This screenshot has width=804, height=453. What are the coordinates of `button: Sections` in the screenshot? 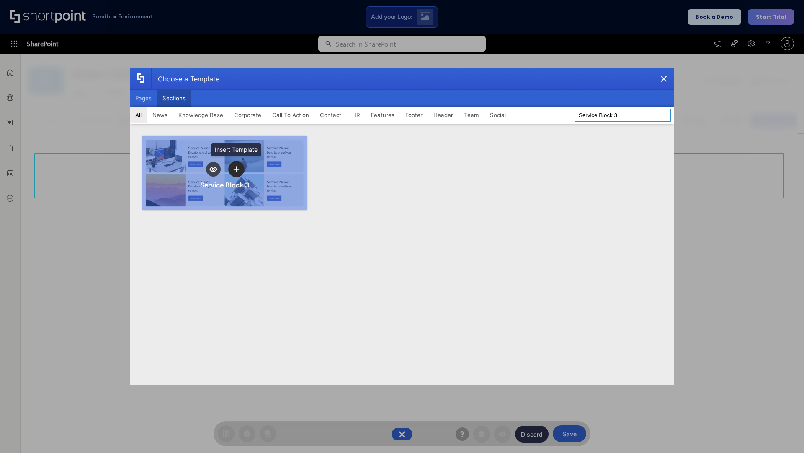 It's located at (174, 98).